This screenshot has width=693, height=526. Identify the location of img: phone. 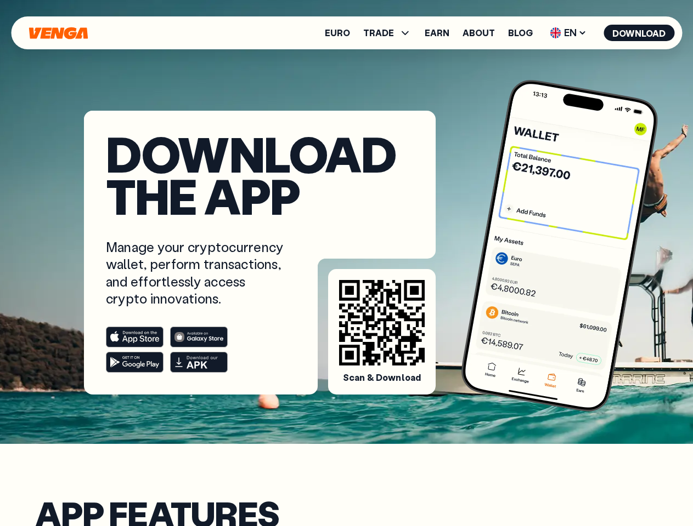
(559, 246).